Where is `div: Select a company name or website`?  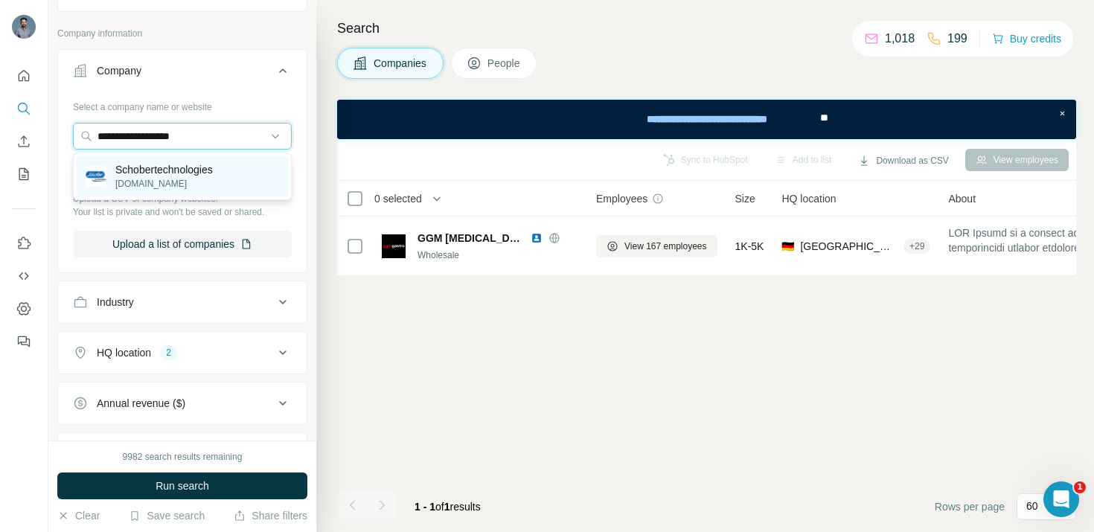 div: Select a company name or website is located at coordinates (182, 104).